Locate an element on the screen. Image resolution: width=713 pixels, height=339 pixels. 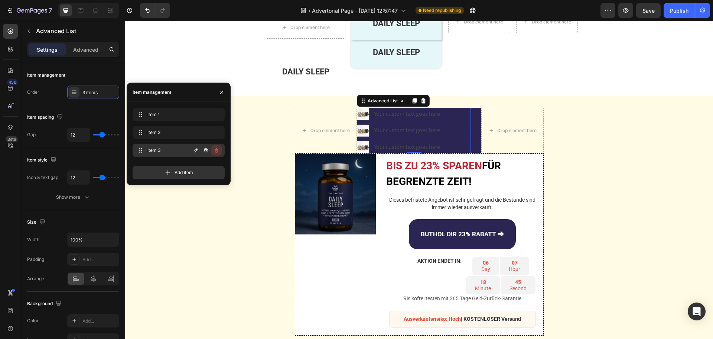
img: gempages_501617521984537776-367ed953-770c-486a-83a7-1a59c2c4a60b.png is located at coordinates (210, 173).